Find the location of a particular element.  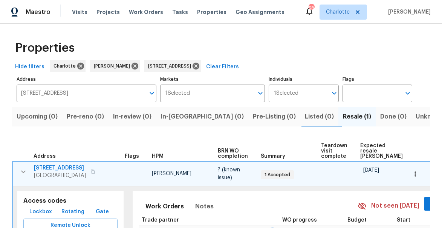

button: Rotating is located at coordinates (73, 212).